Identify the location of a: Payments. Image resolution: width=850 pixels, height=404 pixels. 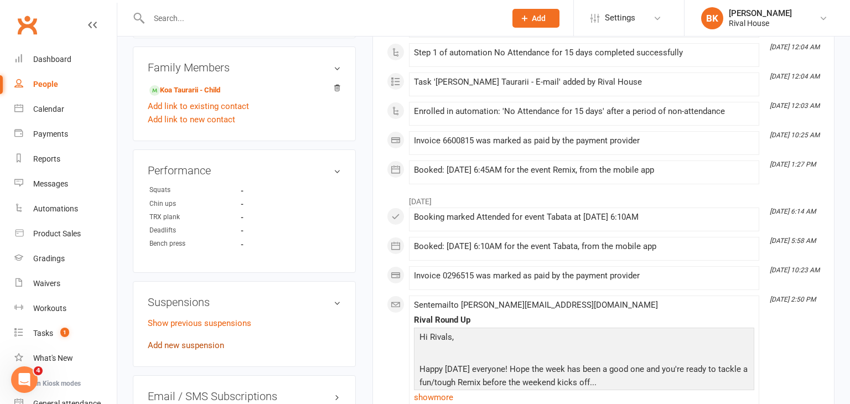
(65, 134).